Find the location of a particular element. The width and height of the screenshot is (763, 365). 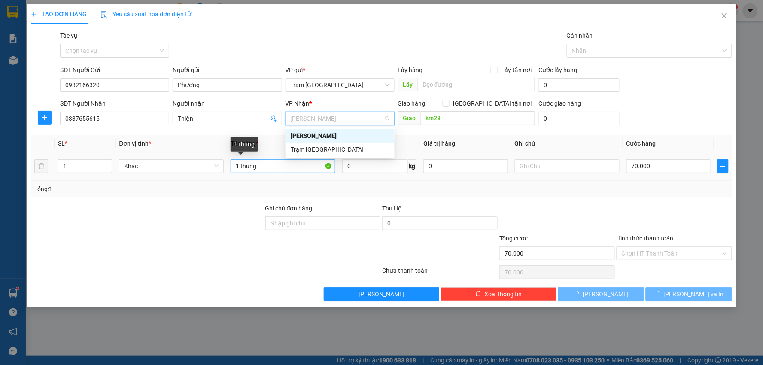

label: Hình thức thanh toán is located at coordinates (645, 238).